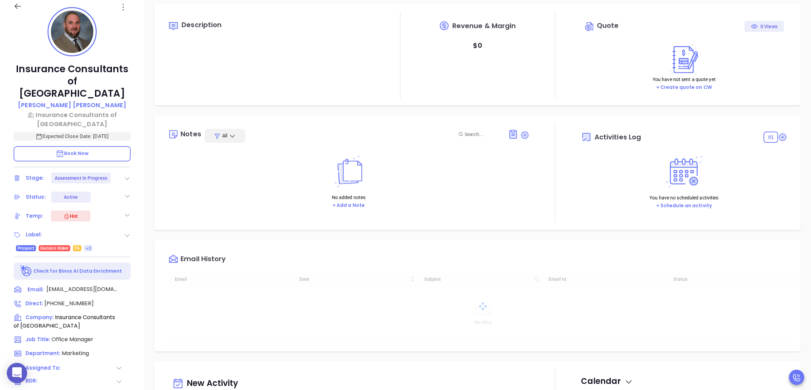  I want to click on span: Prospect, so click(26, 248).